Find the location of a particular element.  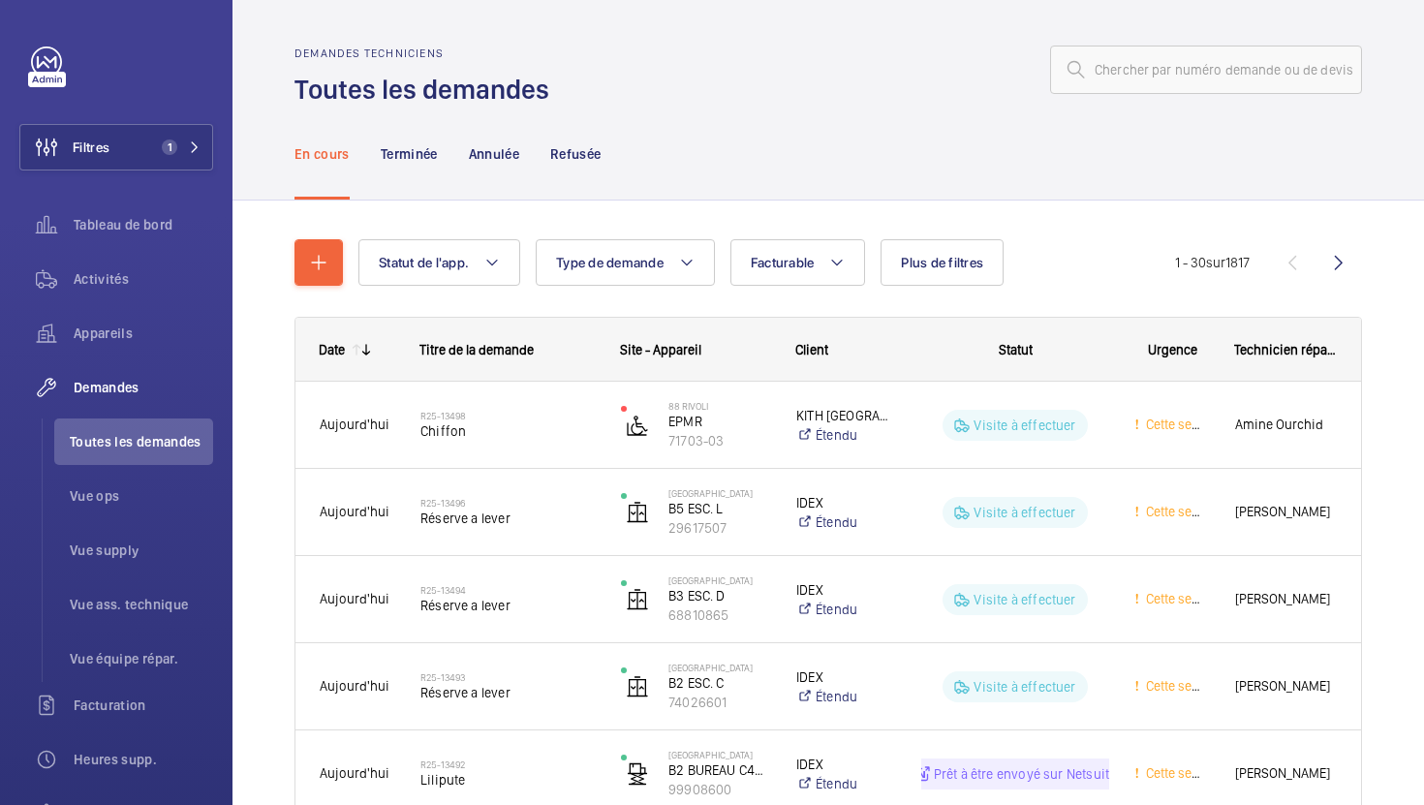

p: B3 ESC. D is located at coordinates (720, 596).